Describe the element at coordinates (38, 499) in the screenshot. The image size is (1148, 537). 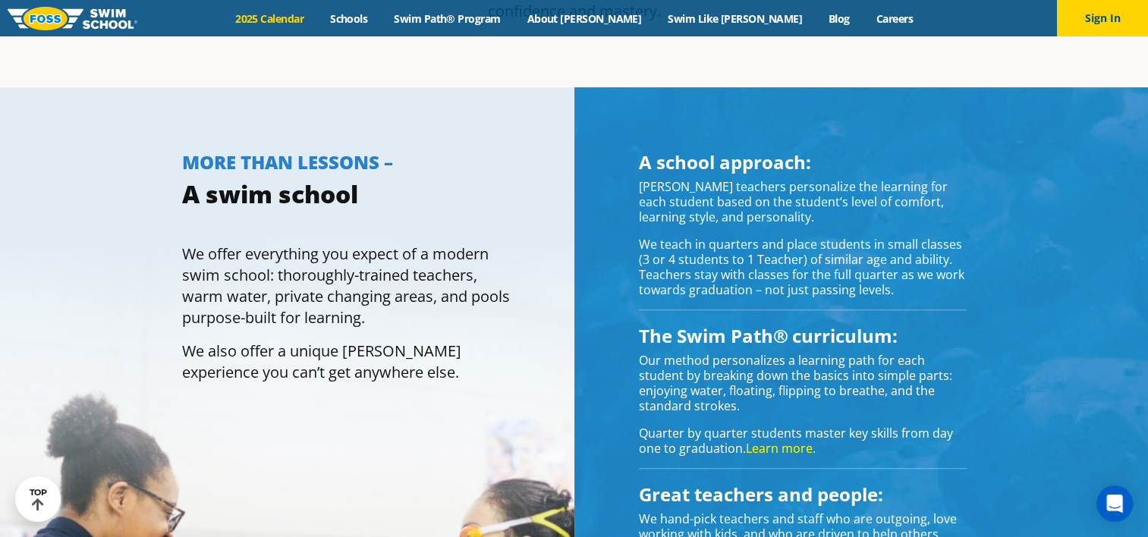
I see `div: TOP` at that location.